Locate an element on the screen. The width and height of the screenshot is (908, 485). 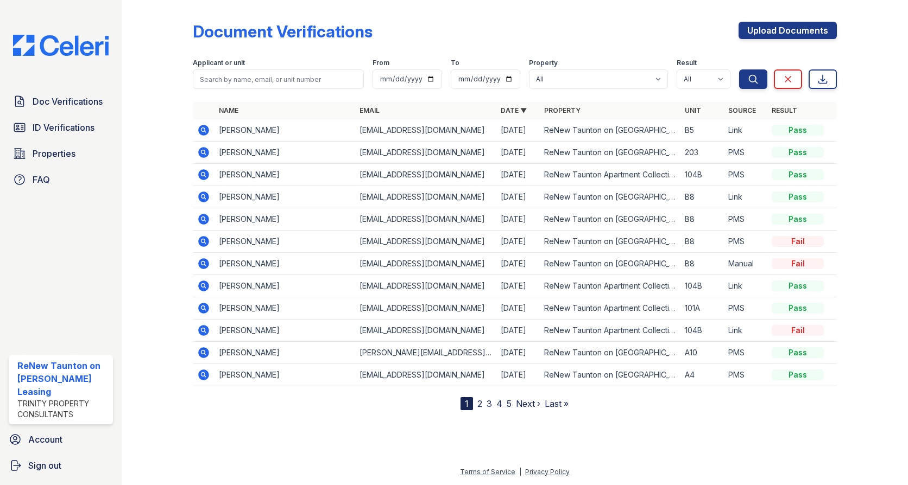
label: Applicant or unit is located at coordinates (219, 63).